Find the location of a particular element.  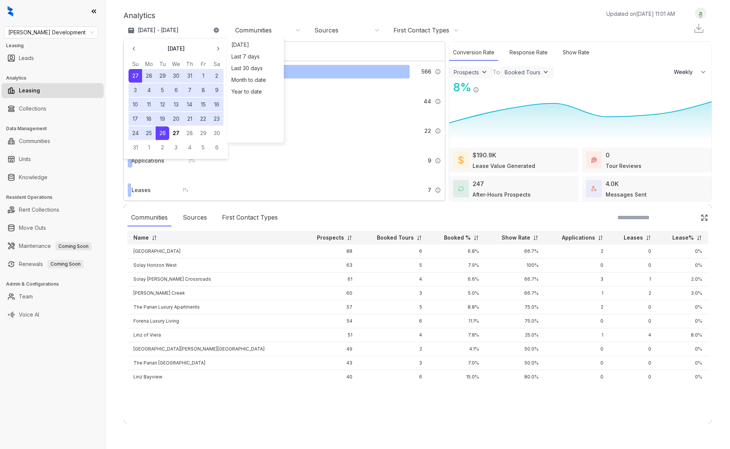

td: 8.8% is located at coordinates (457, 307).